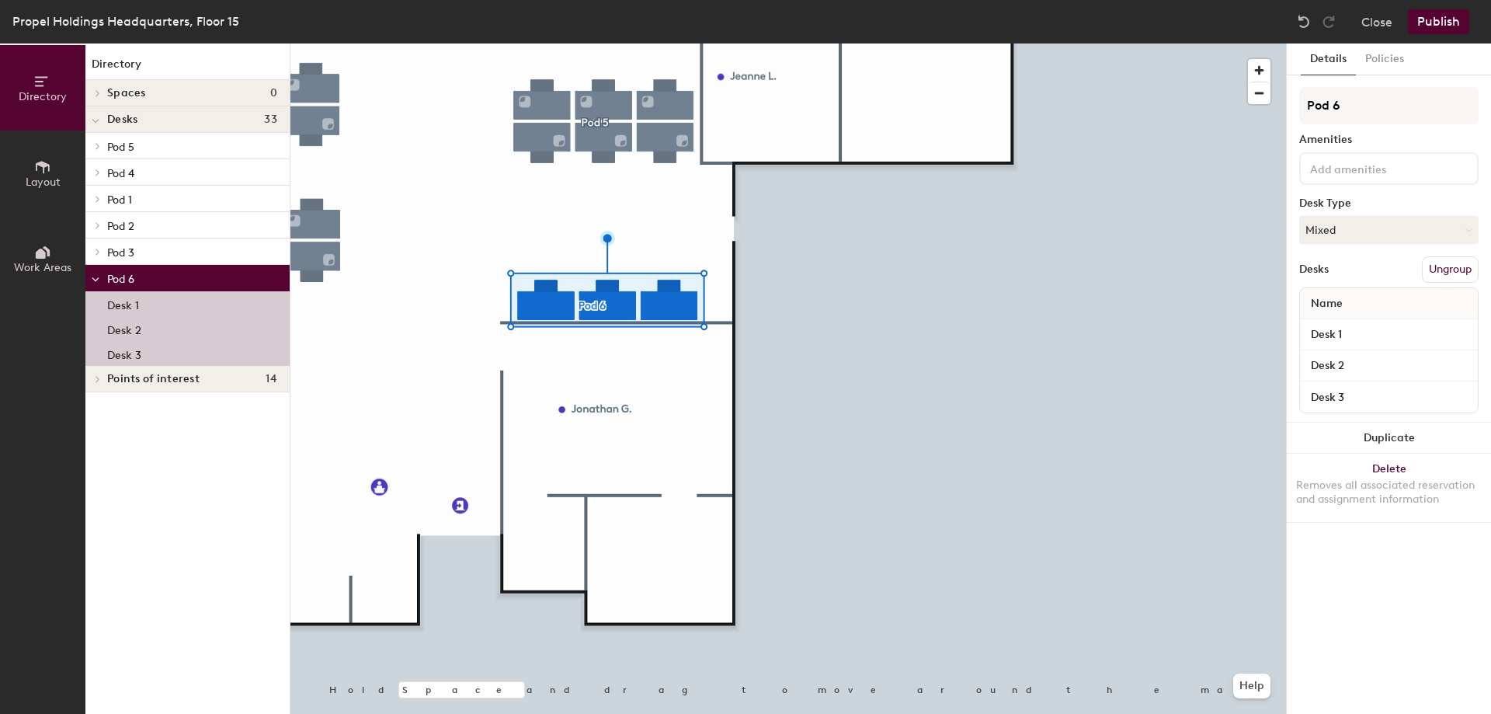  I want to click on span: Points of interest, so click(153, 379).